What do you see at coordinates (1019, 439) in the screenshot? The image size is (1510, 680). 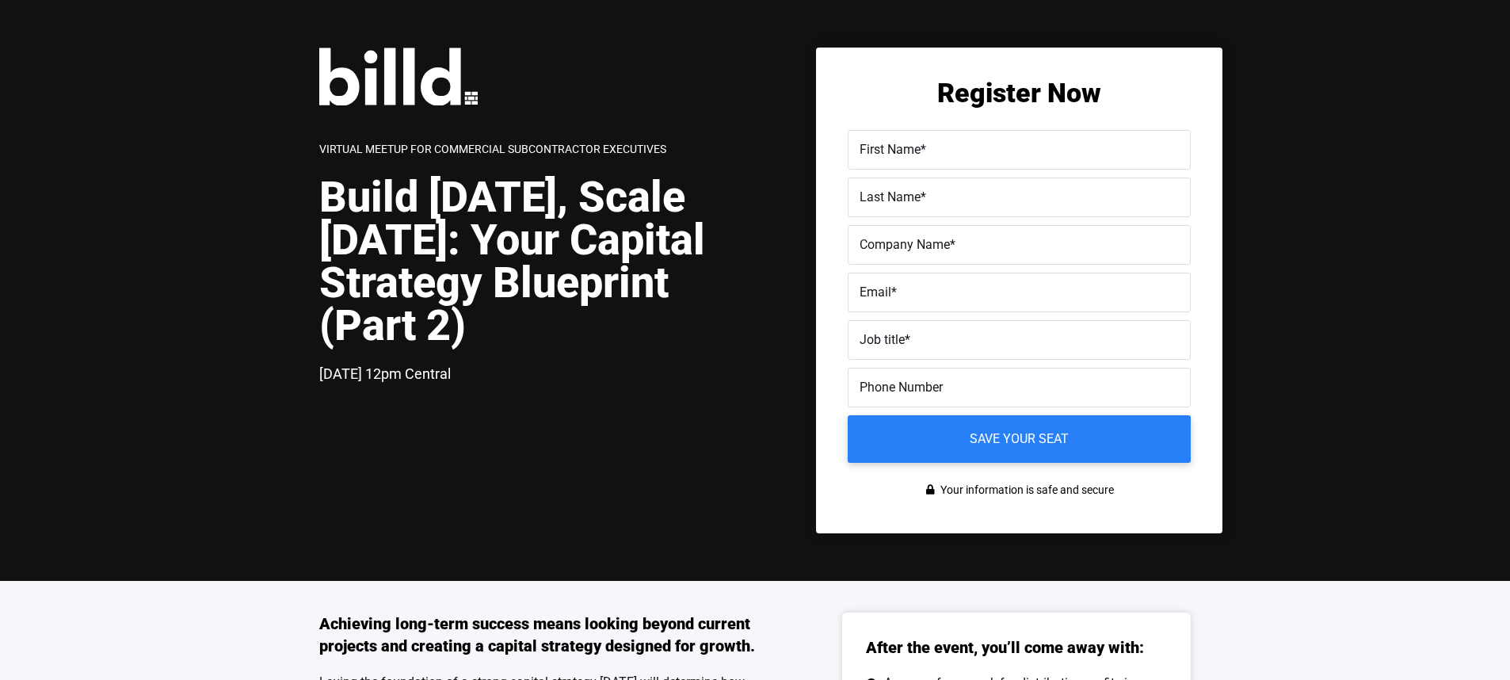 I see `input: Save your seat` at bounding box center [1019, 439].